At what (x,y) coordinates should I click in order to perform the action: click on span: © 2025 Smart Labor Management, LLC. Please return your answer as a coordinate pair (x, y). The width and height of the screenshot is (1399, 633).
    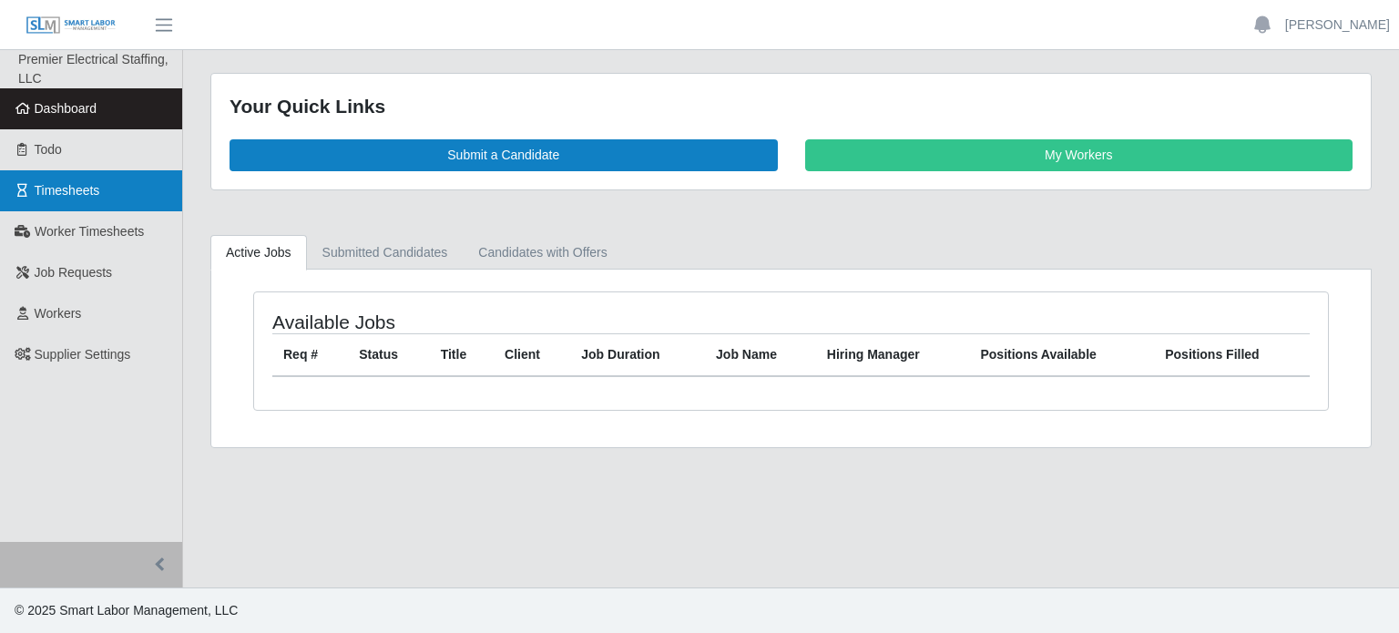
    Looking at the image, I should click on (126, 610).